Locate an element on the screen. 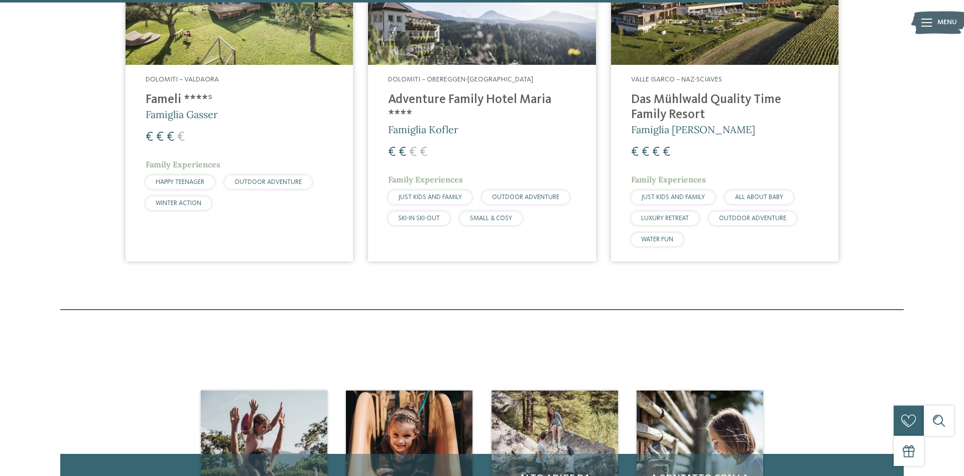  span: WATER FUN is located at coordinates (657, 239).